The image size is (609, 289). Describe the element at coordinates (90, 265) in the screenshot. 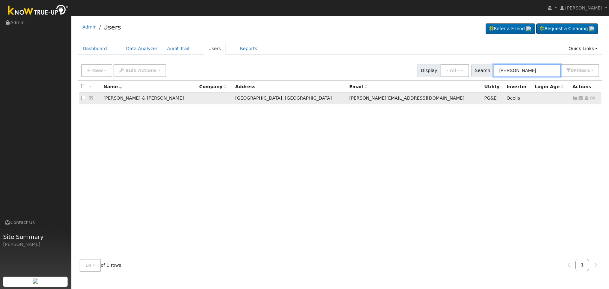

I see `button: 10` at that location.